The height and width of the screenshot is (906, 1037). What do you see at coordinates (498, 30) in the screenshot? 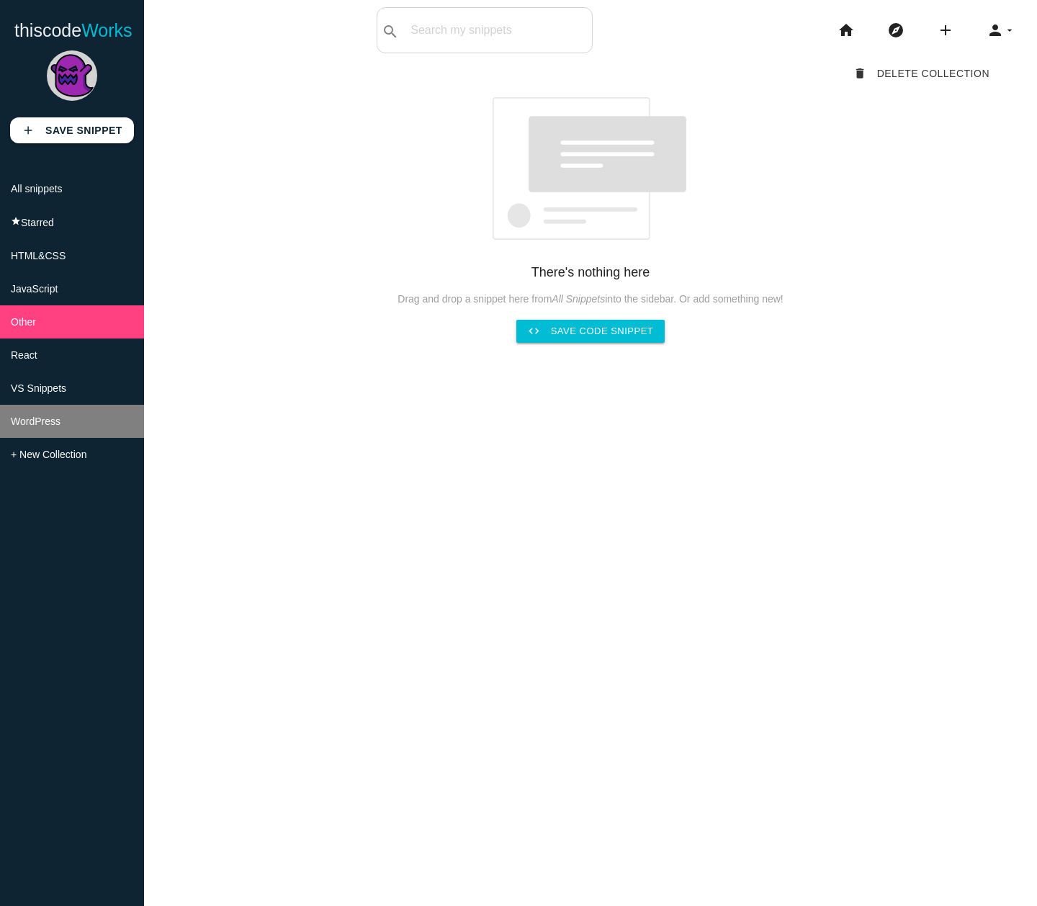
I see `input: Search my snippets` at bounding box center [498, 30].